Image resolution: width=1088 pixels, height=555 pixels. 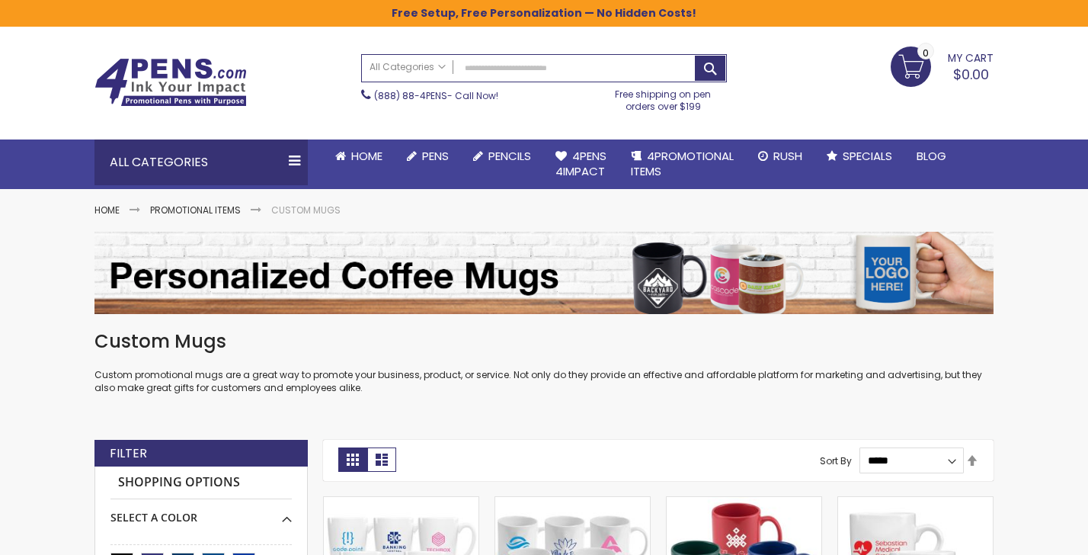 I want to click on div: Select A Color, so click(x=201, y=512).